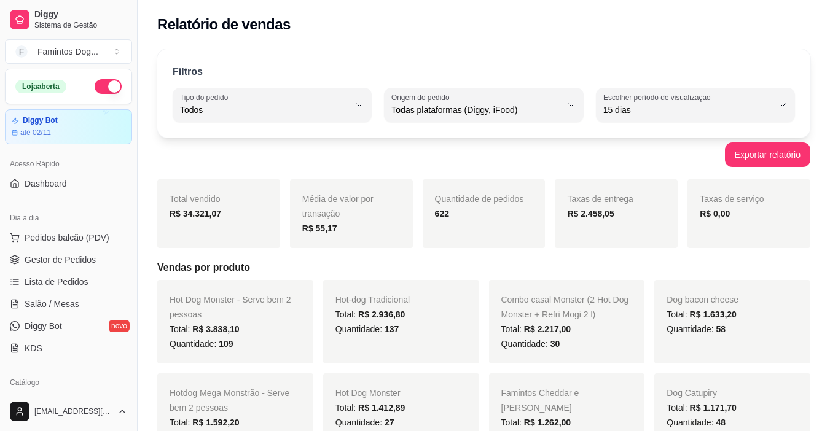 The width and height of the screenshot is (830, 431). What do you see at coordinates (57, 282) in the screenshot?
I see `span: Lista de Pedidos` at bounding box center [57, 282].